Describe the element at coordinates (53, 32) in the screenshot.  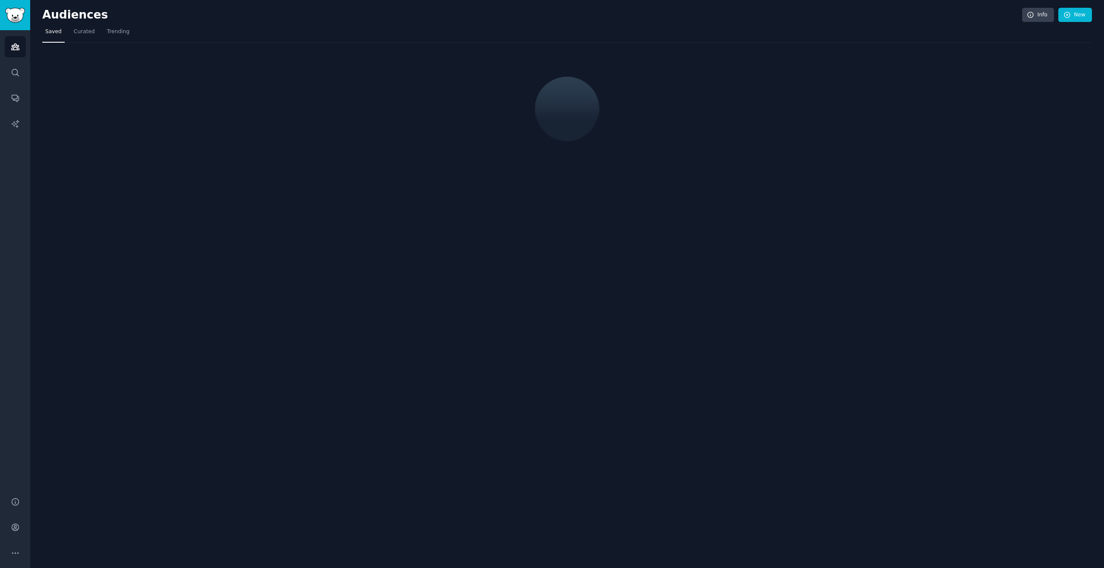
I see `span: Saved` at that location.